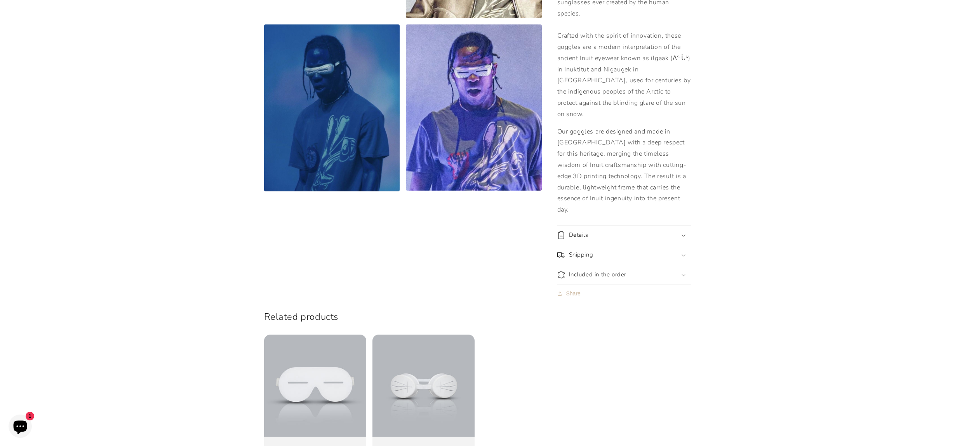 This screenshot has height=446, width=955. Describe the element at coordinates (20, 427) in the screenshot. I see `inbox-online-store-chat: Shopify online store chat` at that location.